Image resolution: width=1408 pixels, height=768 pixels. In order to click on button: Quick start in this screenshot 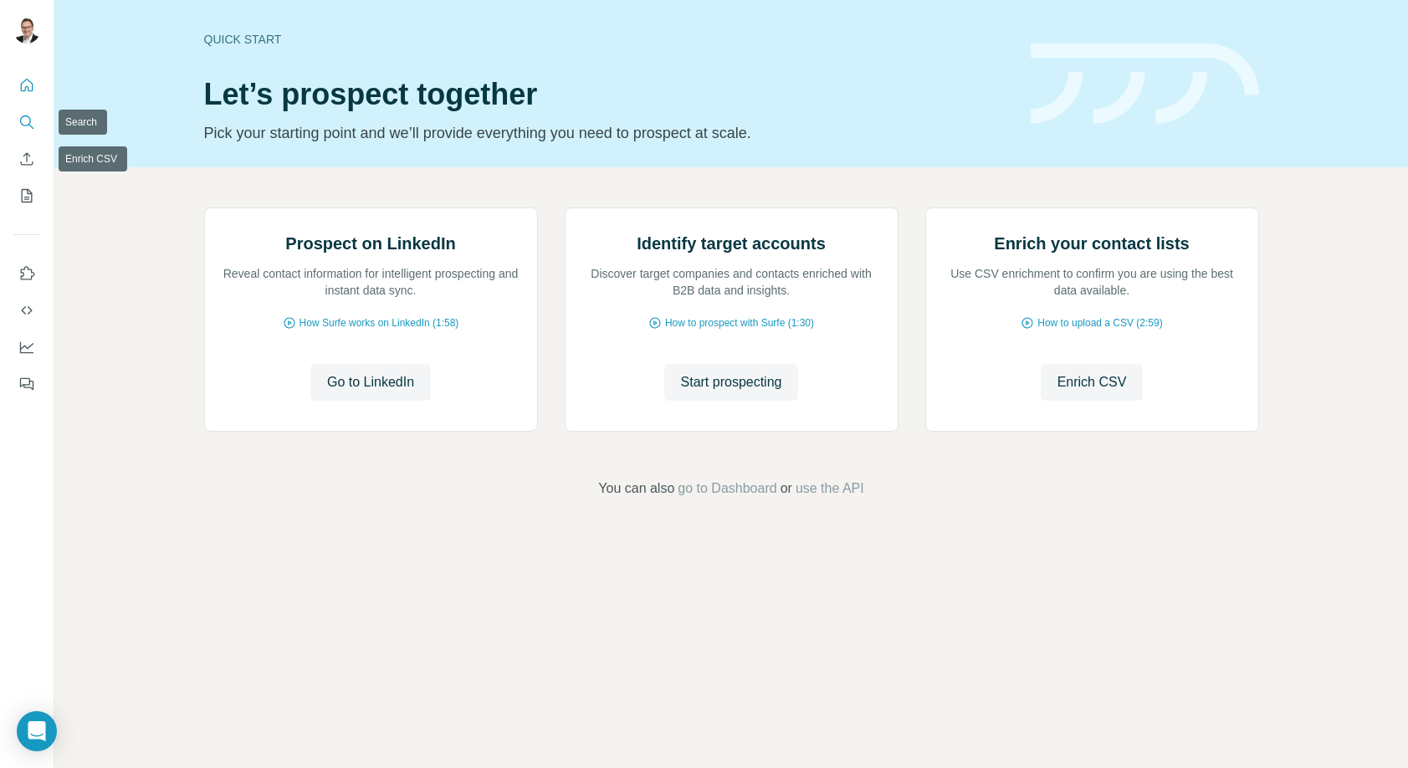, I will do `click(27, 85)`.